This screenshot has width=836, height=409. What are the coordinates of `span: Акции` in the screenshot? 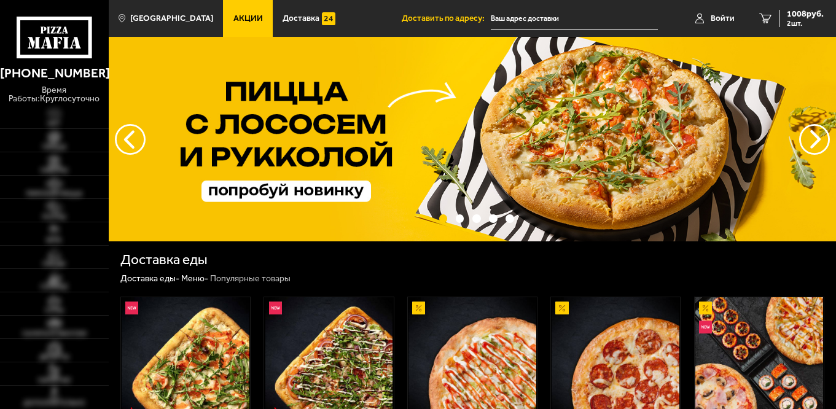 It's located at (248, 18).